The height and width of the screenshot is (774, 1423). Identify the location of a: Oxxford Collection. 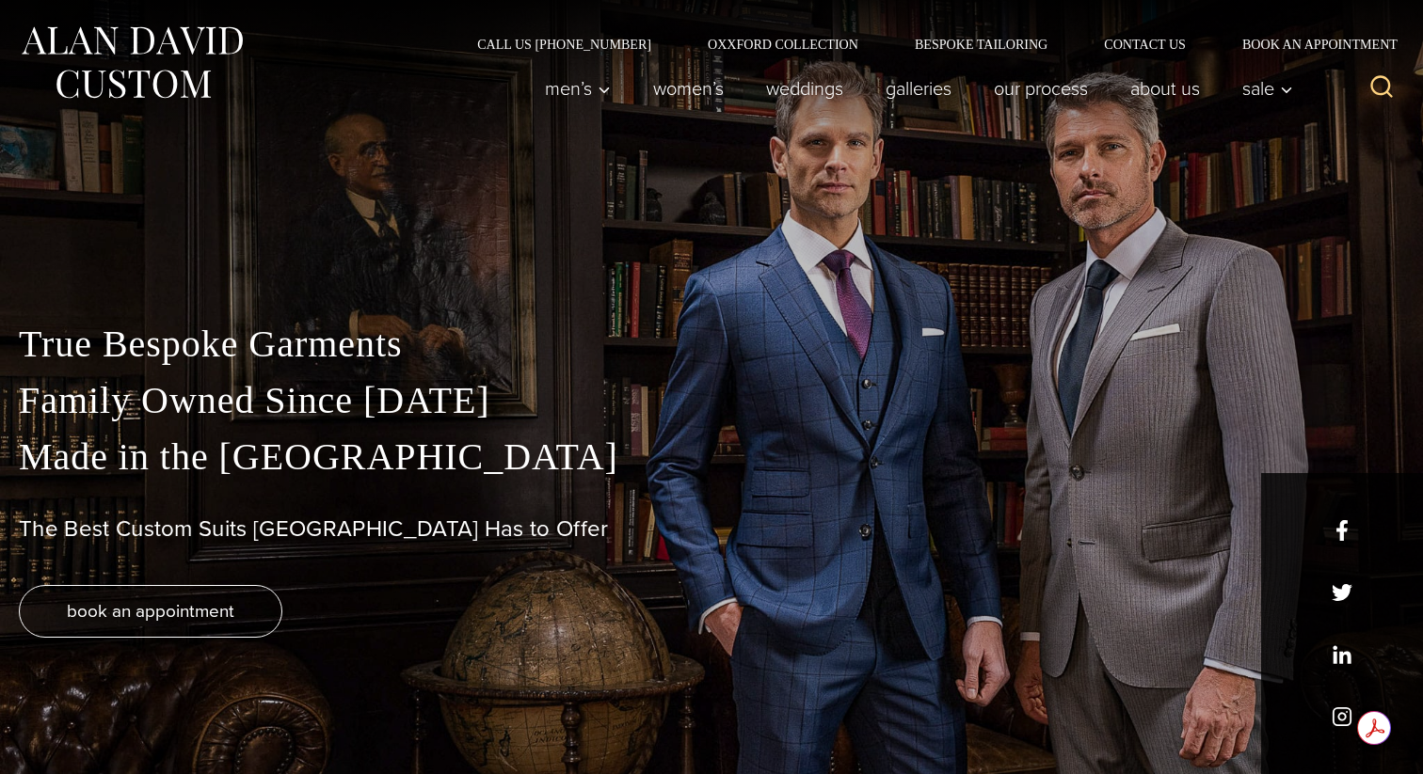
(783, 44).